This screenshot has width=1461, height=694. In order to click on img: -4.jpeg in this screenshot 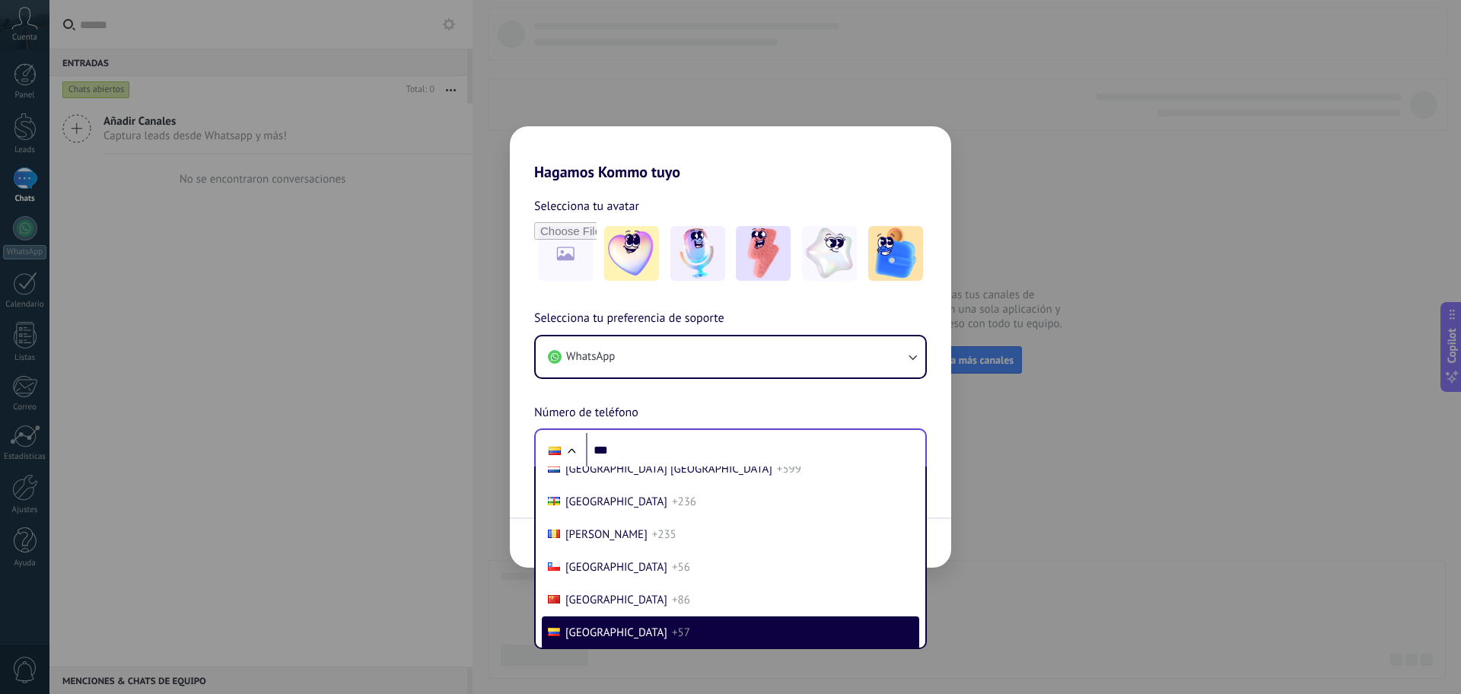, I will do `click(830, 253)`.